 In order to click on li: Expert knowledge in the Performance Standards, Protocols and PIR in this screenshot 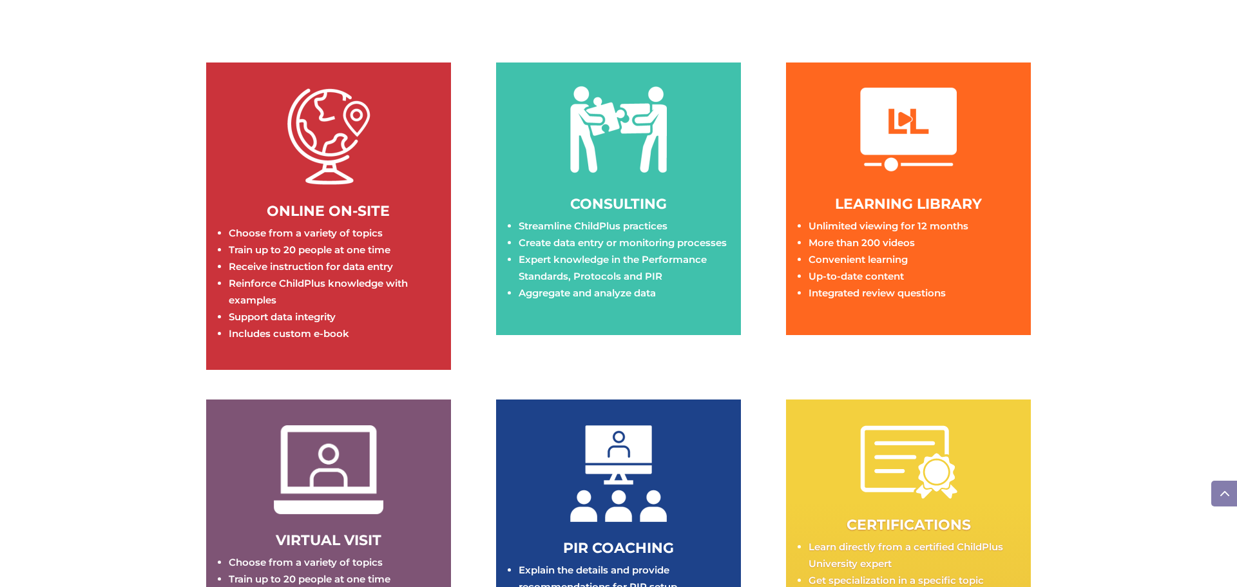, I will do `click(623, 268)`.